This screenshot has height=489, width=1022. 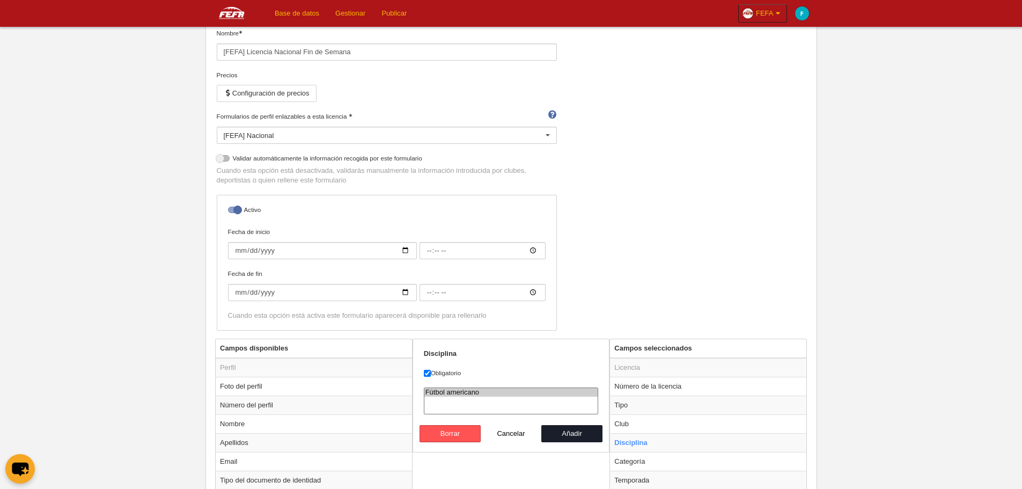 I want to click on td: Número del perfil, so click(x=314, y=405).